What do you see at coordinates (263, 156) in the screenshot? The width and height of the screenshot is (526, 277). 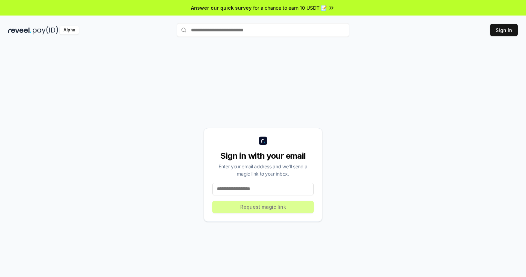 I see `div: Sign in with your email` at bounding box center [263, 156].